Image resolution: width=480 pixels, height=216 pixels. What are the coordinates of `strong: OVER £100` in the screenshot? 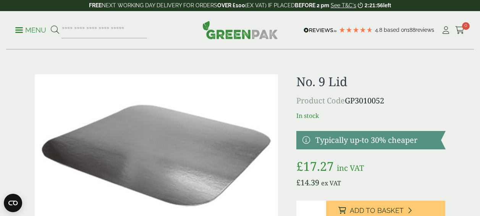 It's located at (231, 5).